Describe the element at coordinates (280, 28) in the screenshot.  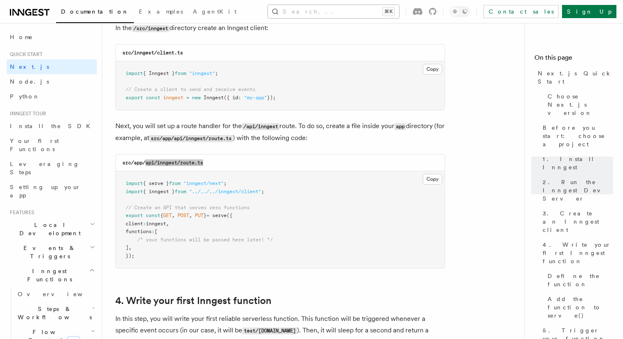
I see `p: In the directory create an Inngest client:` at that location.